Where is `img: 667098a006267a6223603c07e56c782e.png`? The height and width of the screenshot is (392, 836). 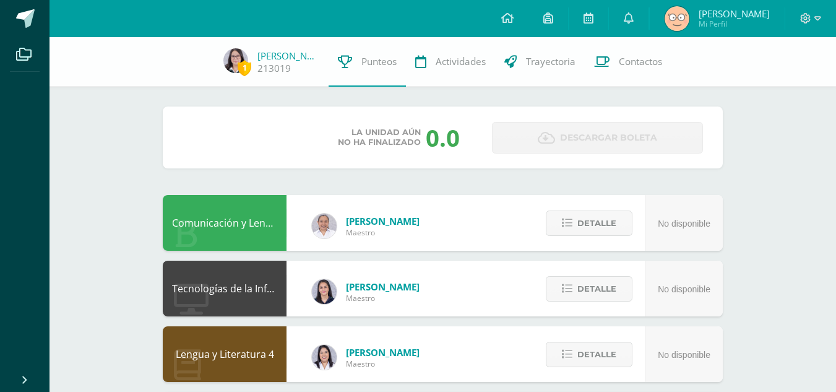 img: 667098a006267a6223603c07e56c782e.png is located at coordinates (677, 19).